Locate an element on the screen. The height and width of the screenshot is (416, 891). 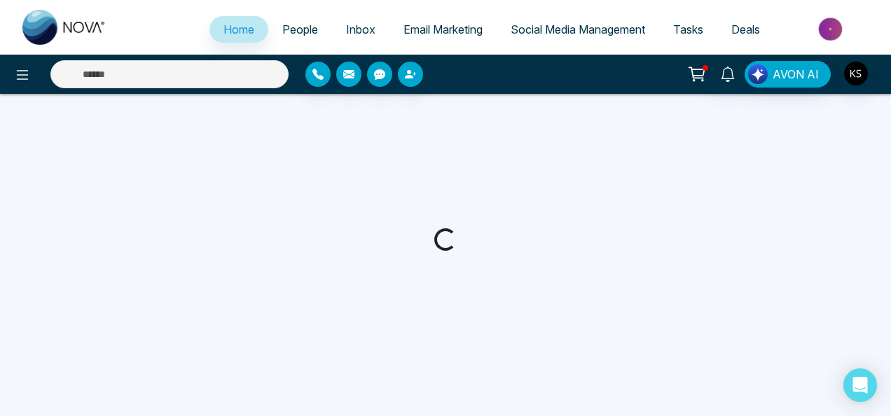
a: Email Marketing is located at coordinates (443, 29).